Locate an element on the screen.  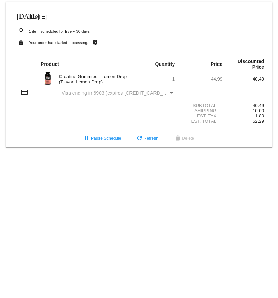
button: Refresh is located at coordinates (147, 138).